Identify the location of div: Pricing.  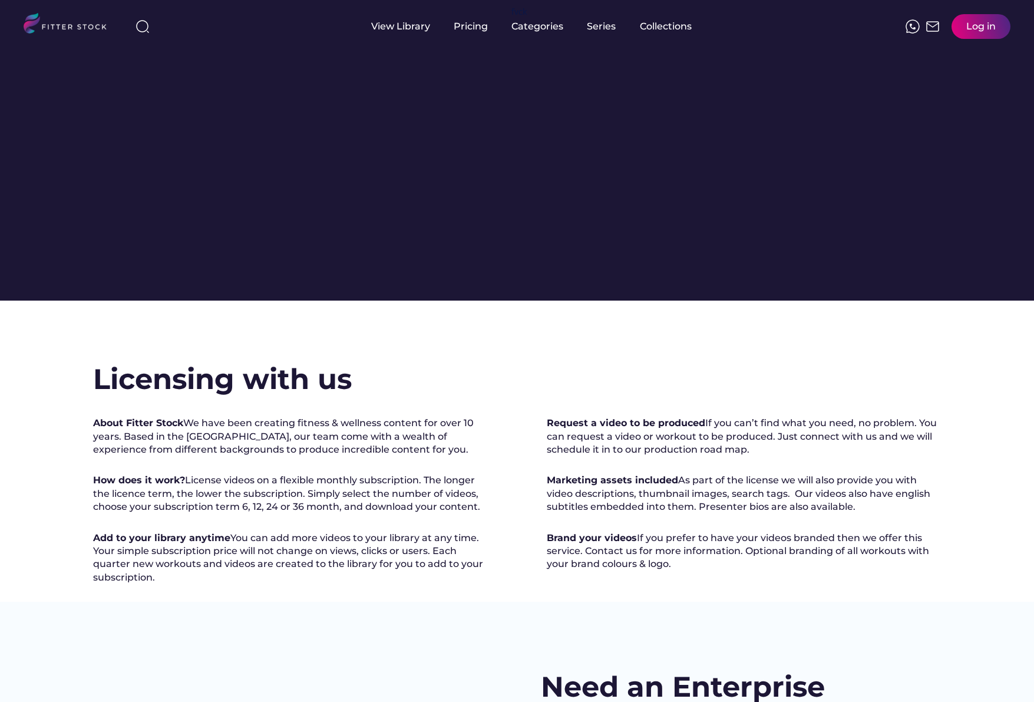
(471, 27).